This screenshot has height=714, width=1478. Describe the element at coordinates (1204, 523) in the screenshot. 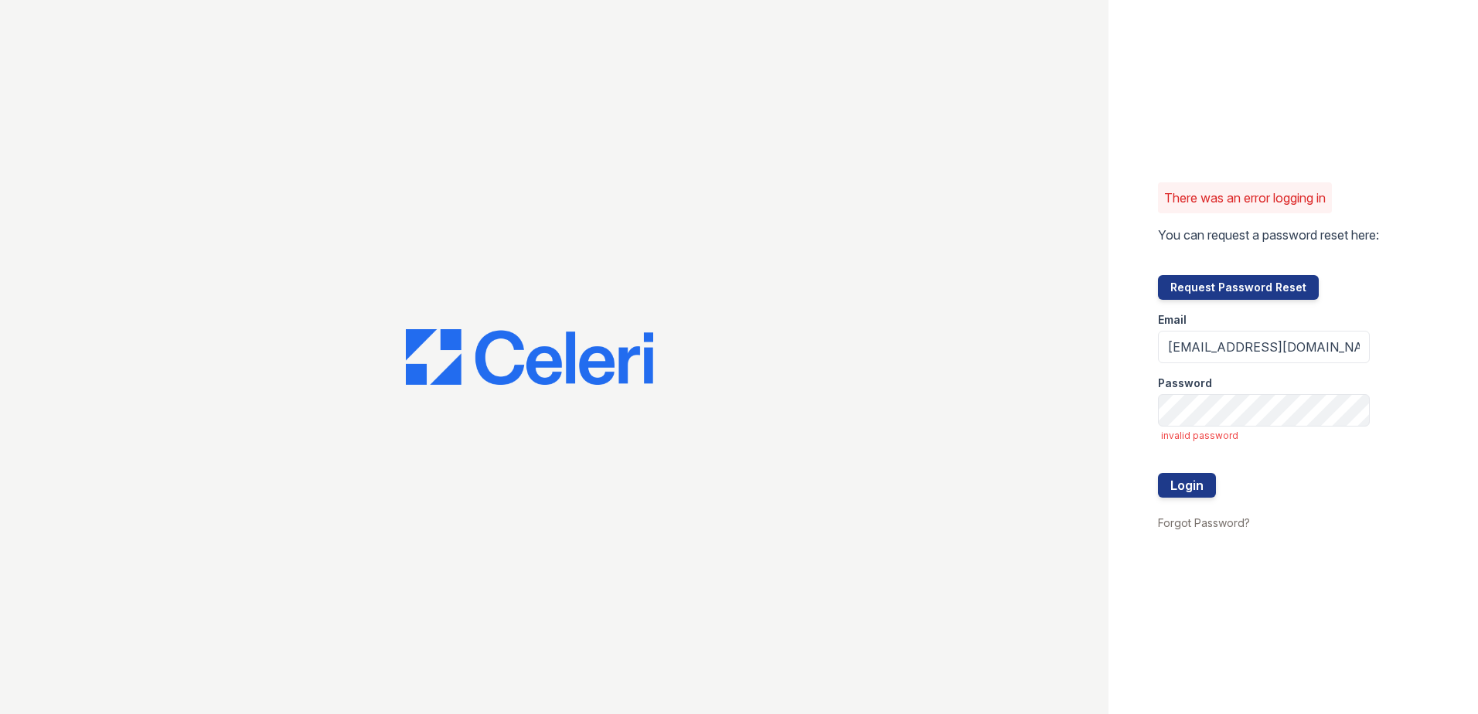

I see `a: Forgot Password?` at that location.